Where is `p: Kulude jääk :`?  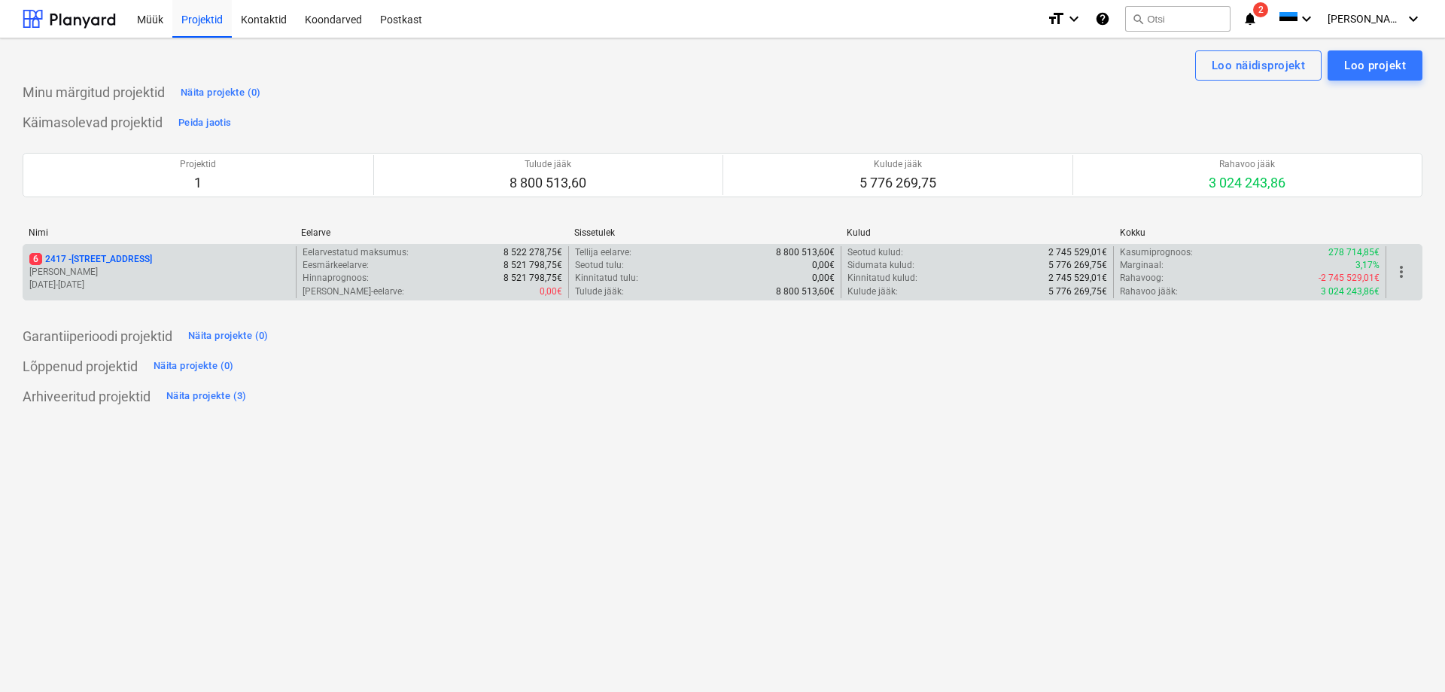 p: Kulude jääk : is located at coordinates (872, 291).